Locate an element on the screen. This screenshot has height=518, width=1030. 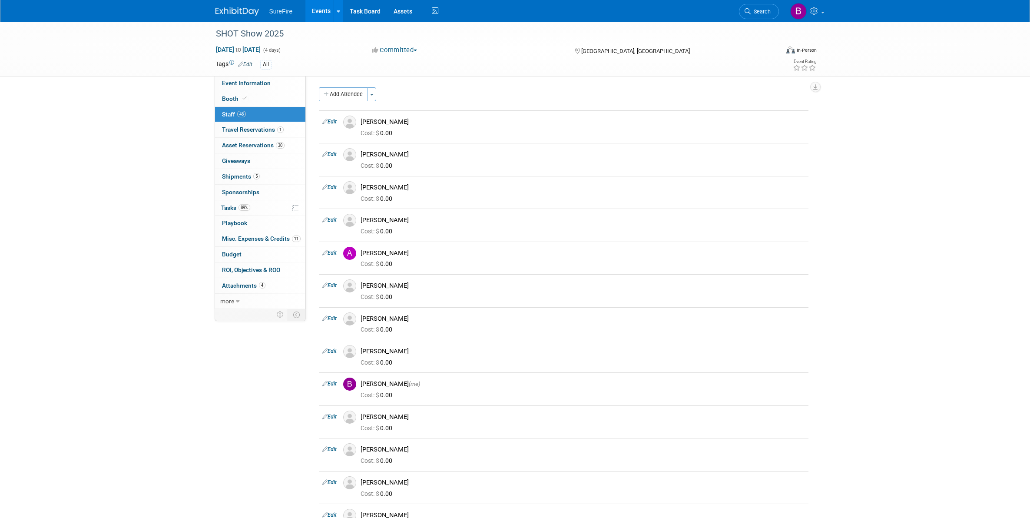
span: 1 is located at coordinates (280, 129).